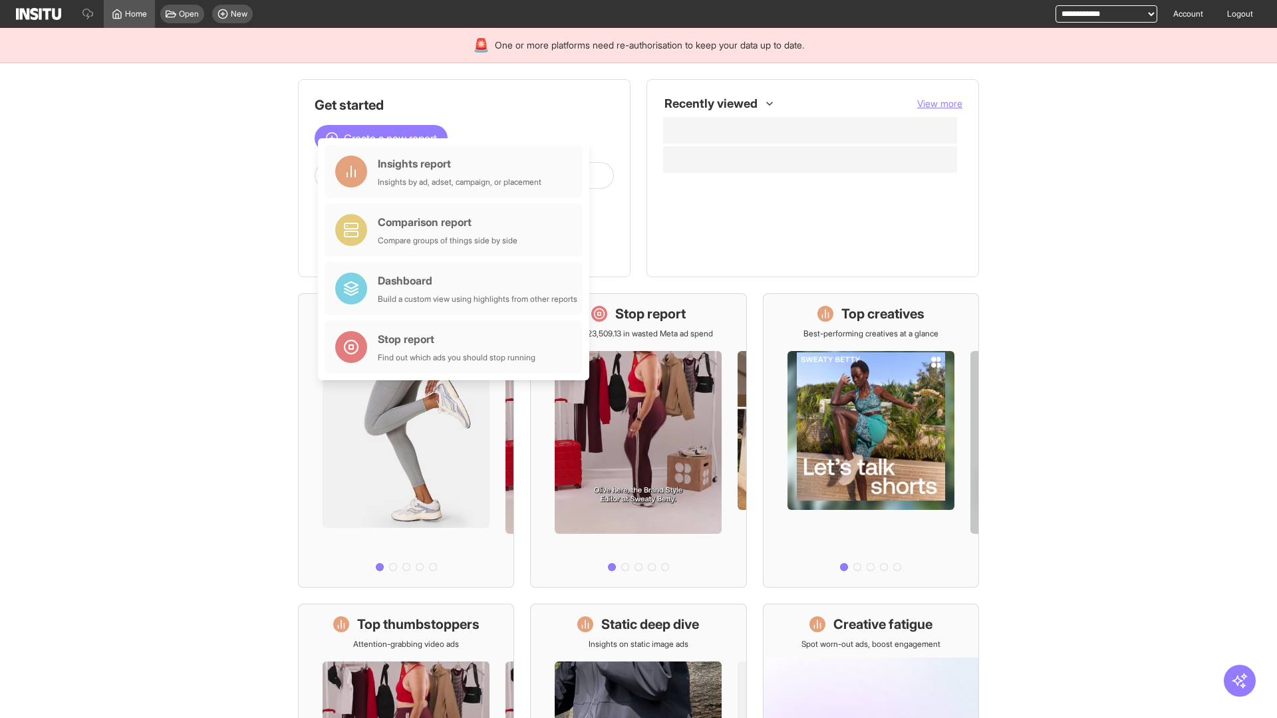 This screenshot has height=718, width=1277. What do you see at coordinates (448, 222) in the screenshot?
I see `div: Comparison report` at bounding box center [448, 222].